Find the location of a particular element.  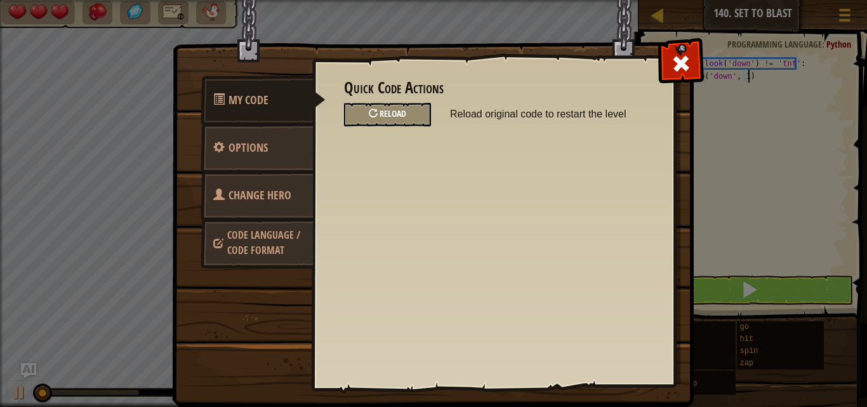

span: Quick Code Actions is located at coordinates (248, 100).